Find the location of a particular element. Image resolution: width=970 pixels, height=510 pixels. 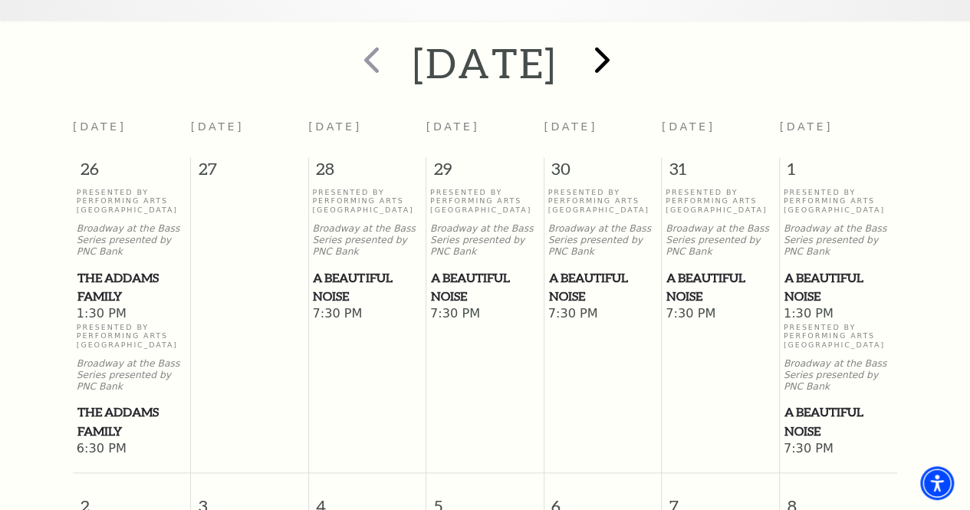

button: prev is located at coordinates (370, 62).